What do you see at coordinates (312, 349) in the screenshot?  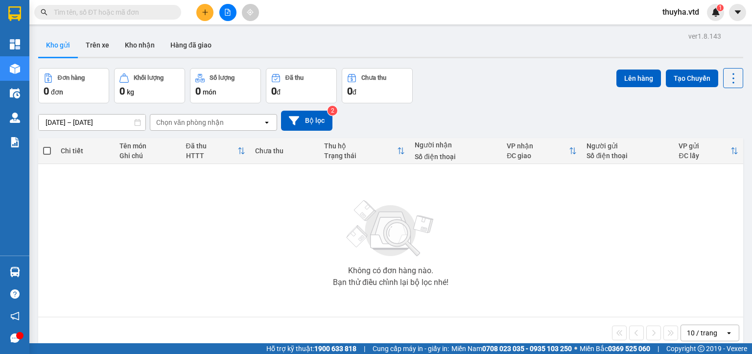 I see `span: Hỗ trợ kỹ thuật:` at bounding box center [312, 349].